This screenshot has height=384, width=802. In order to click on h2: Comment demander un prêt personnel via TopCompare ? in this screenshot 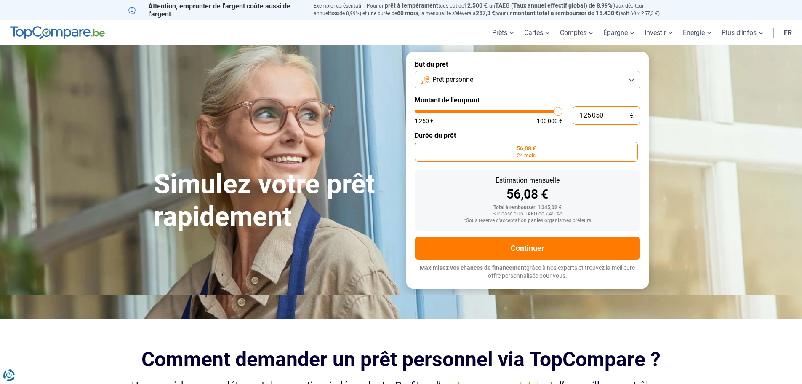, I will do `click(401, 359)`.